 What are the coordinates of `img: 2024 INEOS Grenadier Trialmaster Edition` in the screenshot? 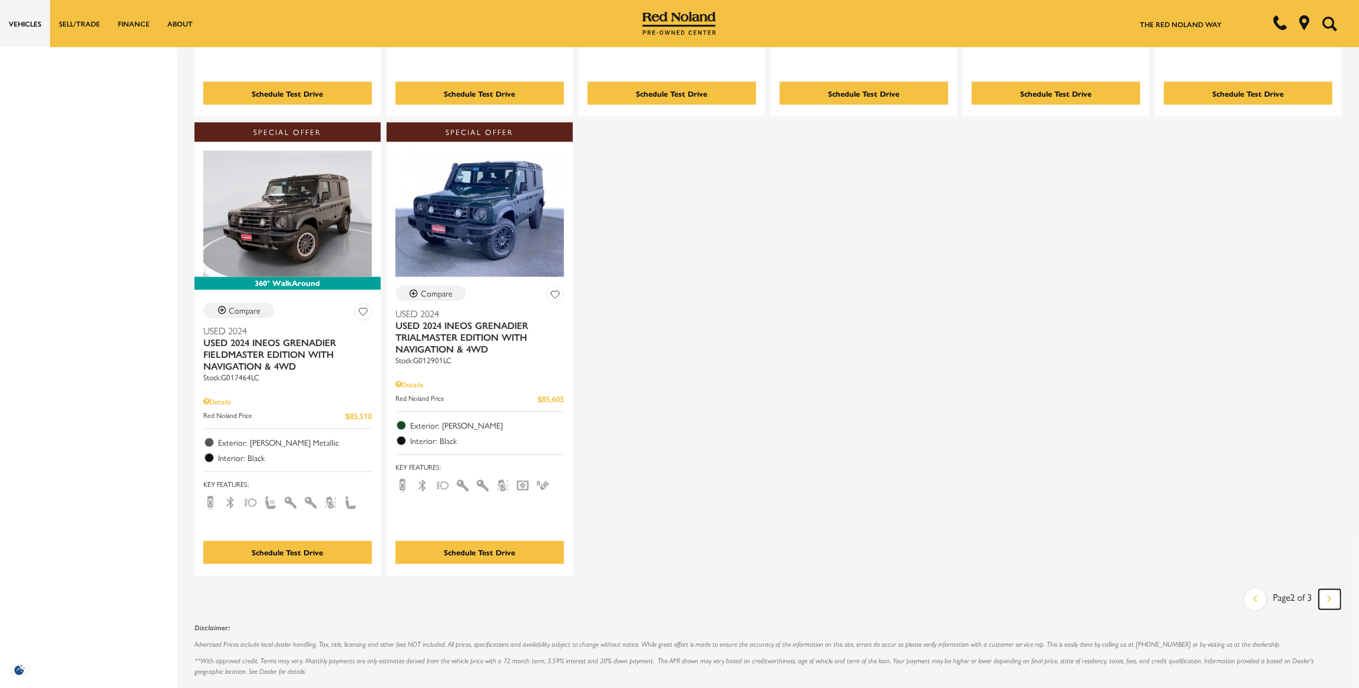 It's located at (480, 214).